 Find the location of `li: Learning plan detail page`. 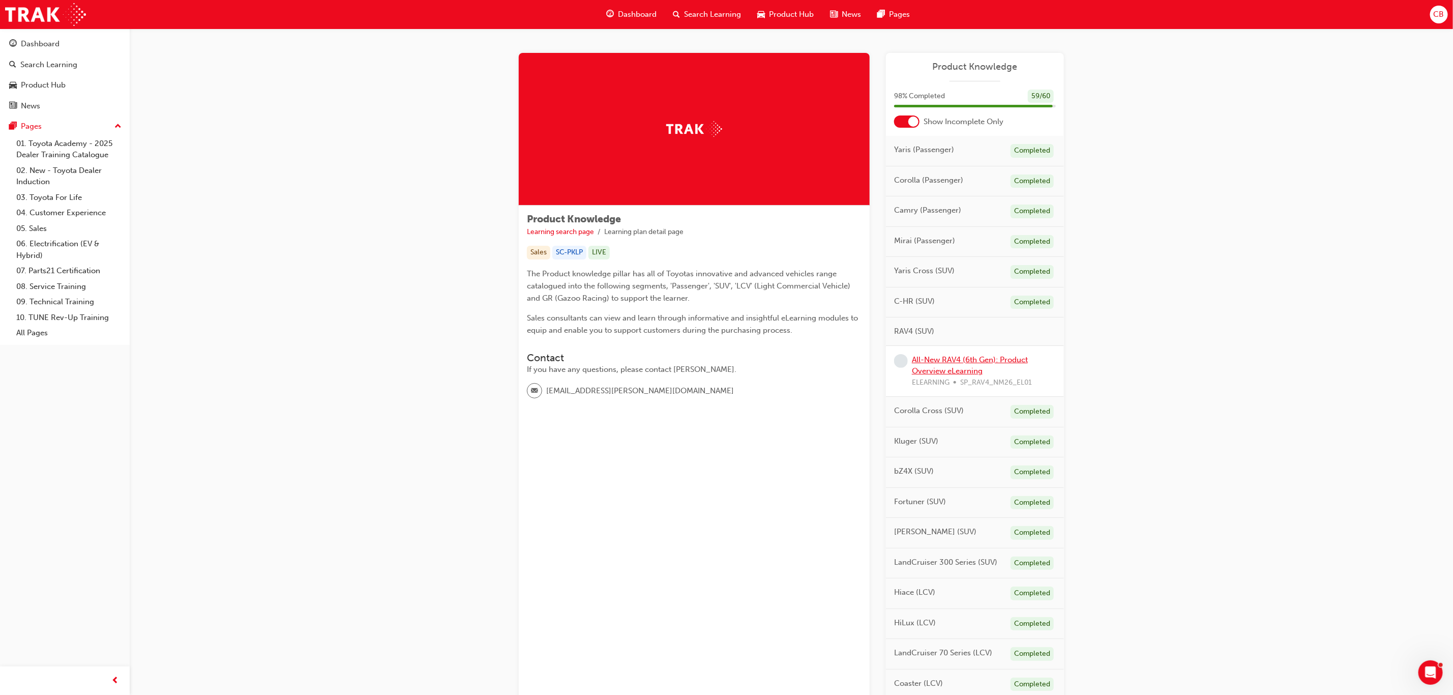

li: Learning plan detail page is located at coordinates (644, 232).